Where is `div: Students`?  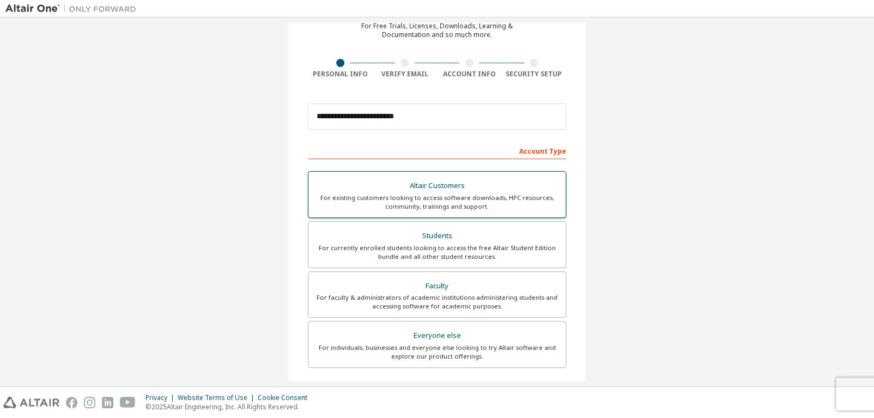
div: Students is located at coordinates (437, 236).